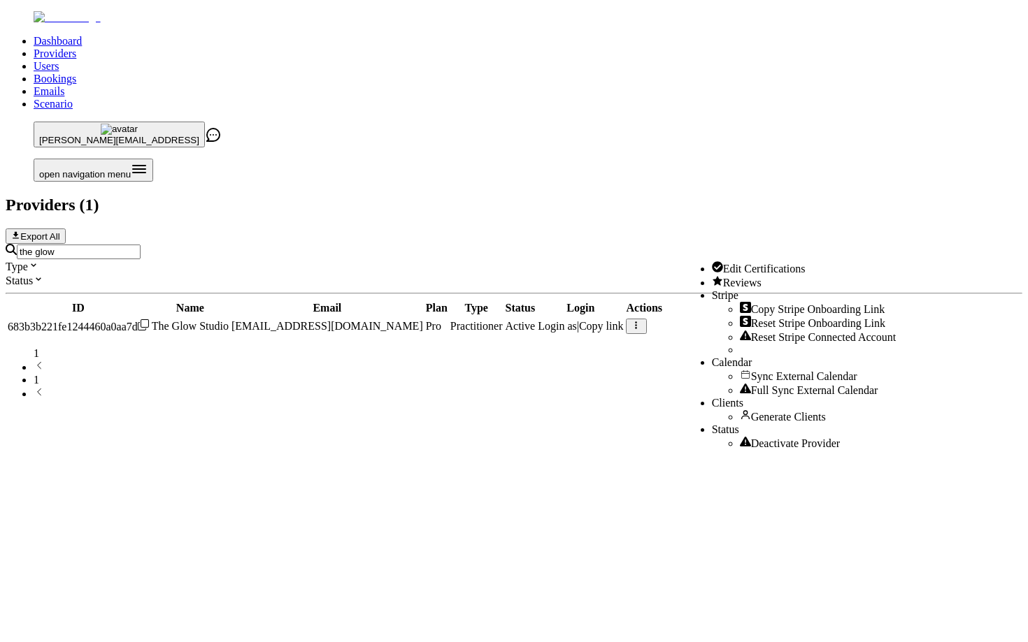 The width and height of the screenshot is (1028, 642). What do you see at coordinates (433, 326) in the screenshot?
I see `span: Pro` at bounding box center [433, 326].